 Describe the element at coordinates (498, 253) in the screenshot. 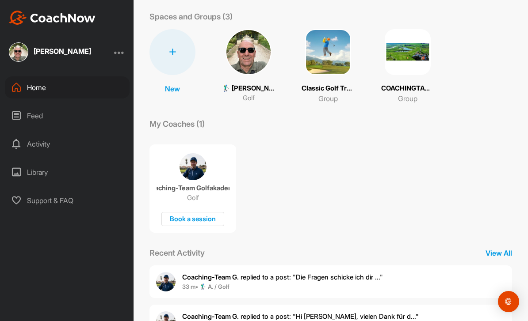

I see `p: View All` at that location.